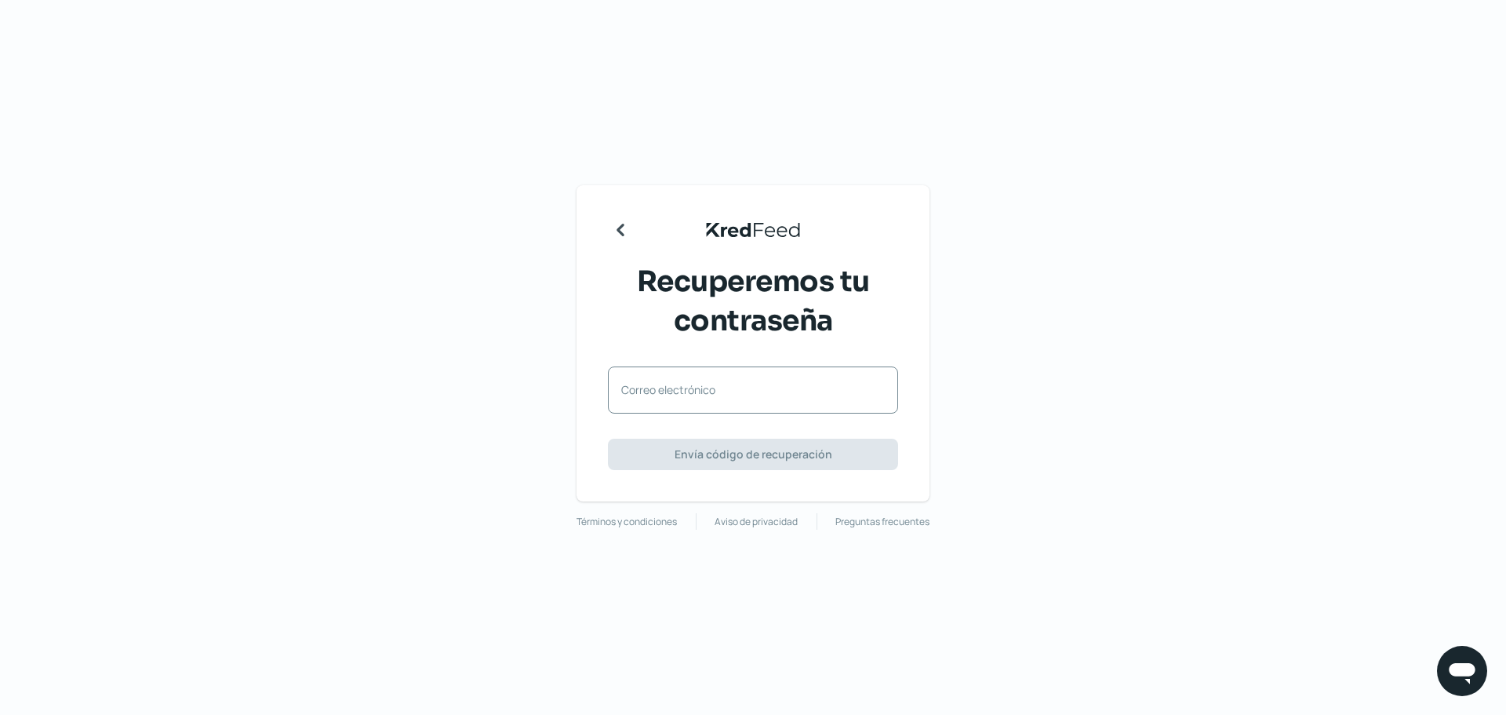  Describe the element at coordinates (883, 522) in the screenshot. I see `span: Preguntas frecuentes` at that location.